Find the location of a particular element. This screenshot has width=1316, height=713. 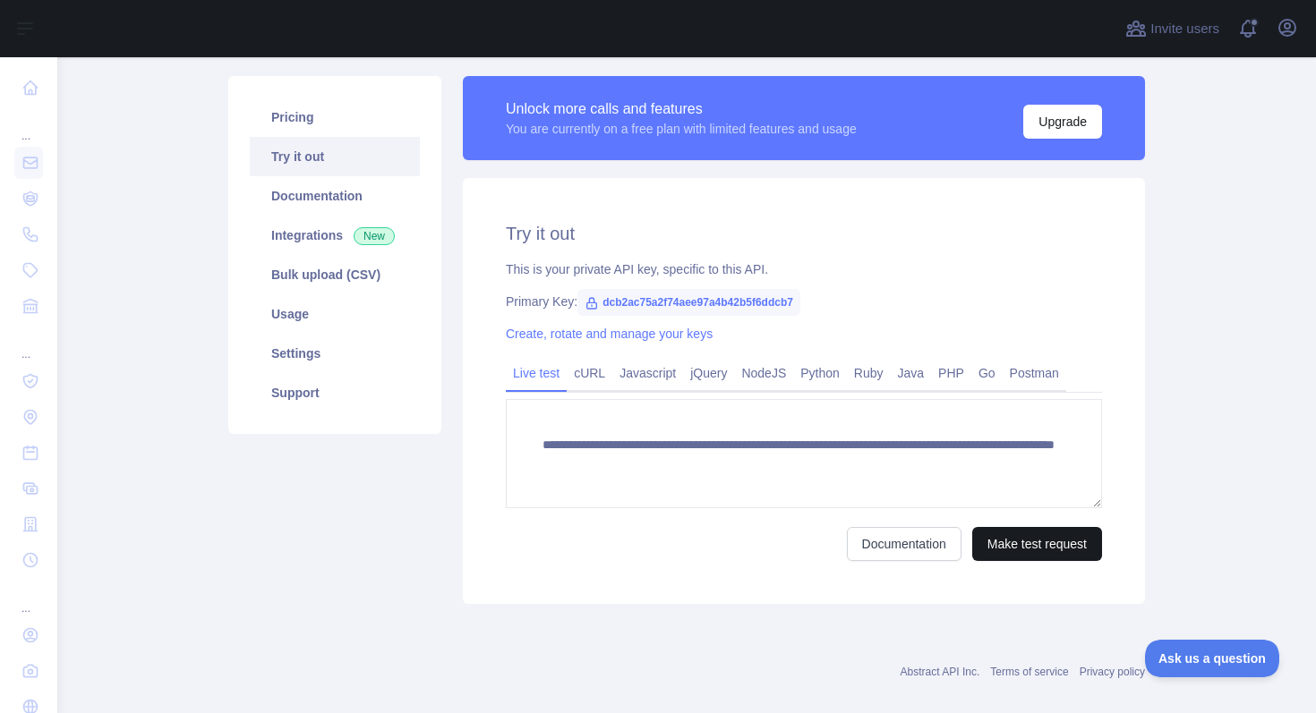

a: Create, rotate and manage your keys is located at coordinates (609, 334).